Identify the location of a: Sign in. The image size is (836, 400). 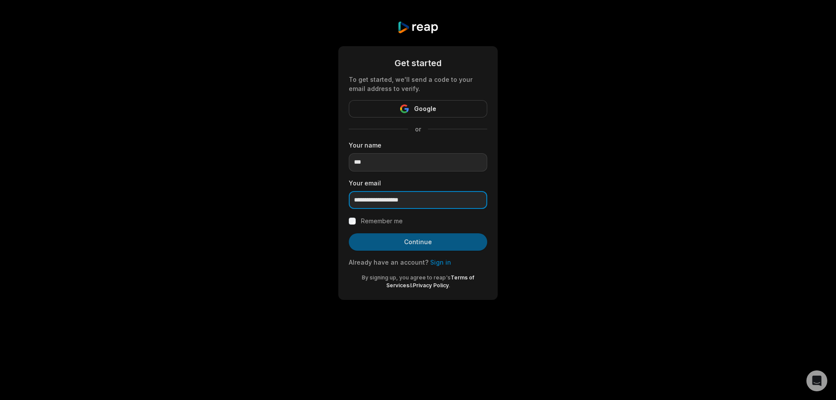
(440, 262).